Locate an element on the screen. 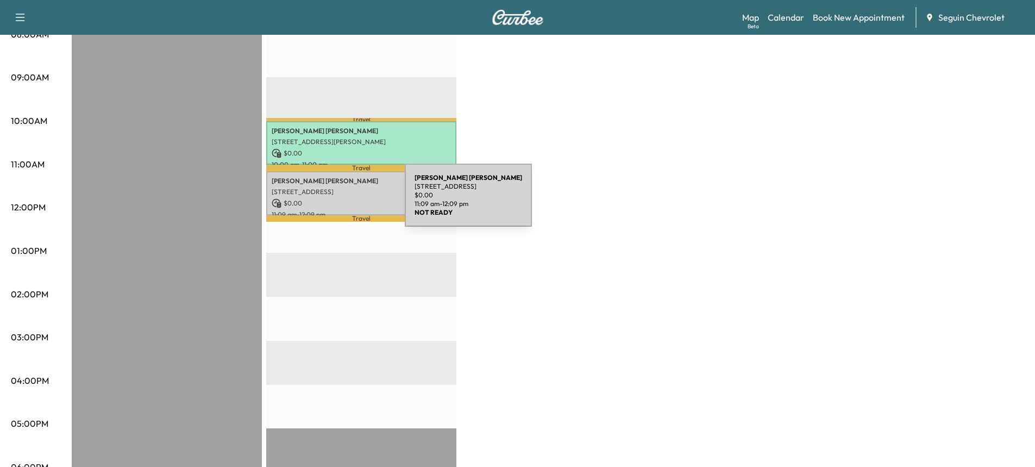  p: 03:00PM is located at coordinates (29, 337).